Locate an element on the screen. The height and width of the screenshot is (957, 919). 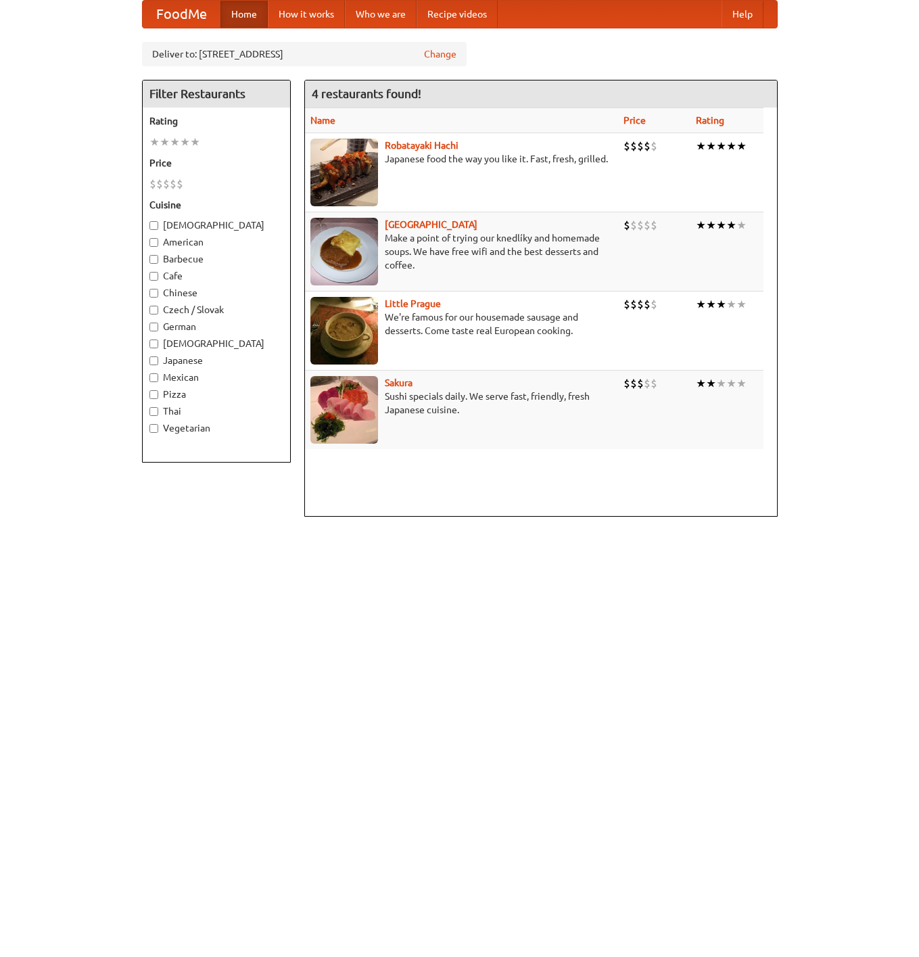
p: Japanese food the way you like it. Fast, fresh, grilled. is located at coordinates (462, 159).